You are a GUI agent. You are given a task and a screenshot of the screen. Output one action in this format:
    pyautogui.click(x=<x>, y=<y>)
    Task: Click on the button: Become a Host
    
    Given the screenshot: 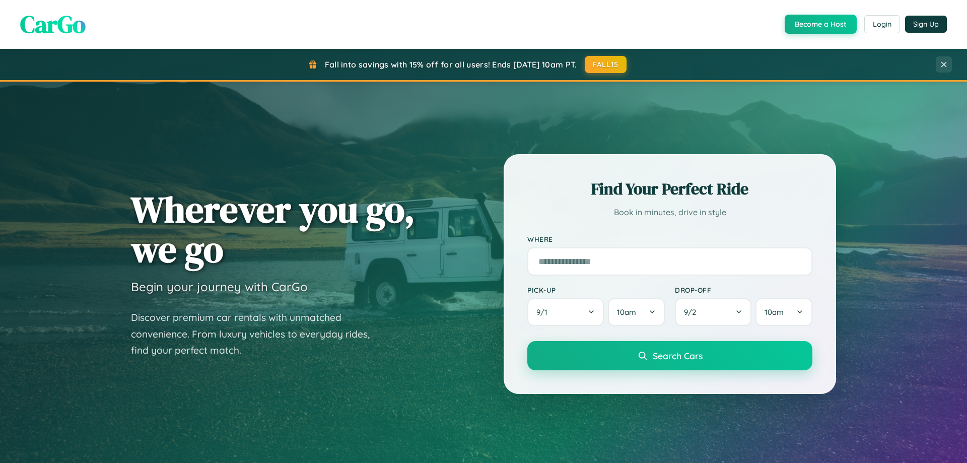 What is the action you would take?
    pyautogui.click(x=821, y=24)
    